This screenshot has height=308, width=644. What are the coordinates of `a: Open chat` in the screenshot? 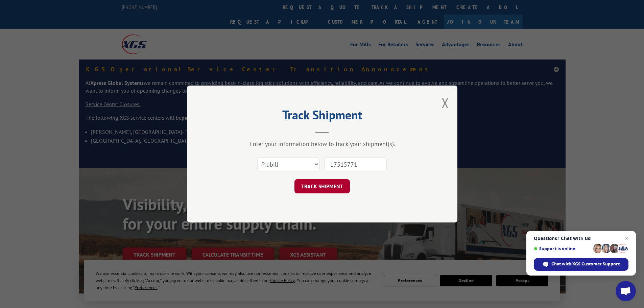 It's located at (626, 291).